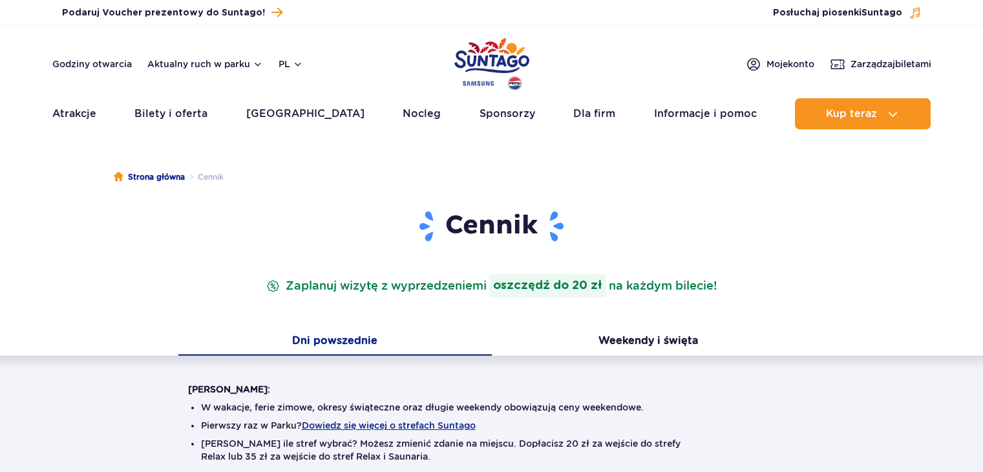 The image size is (983, 472). What do you see at coordinates (863, 114) in the screenshot?
I see `button: Kup teraz` at bounding box center [863, 114].